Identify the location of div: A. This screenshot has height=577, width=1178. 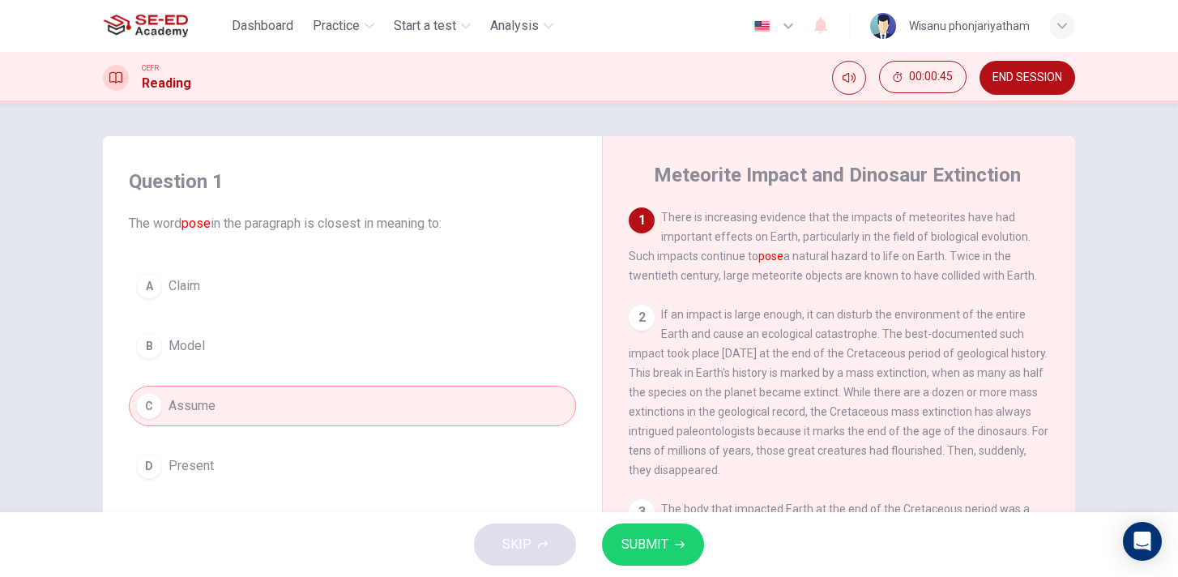
(149, 286).